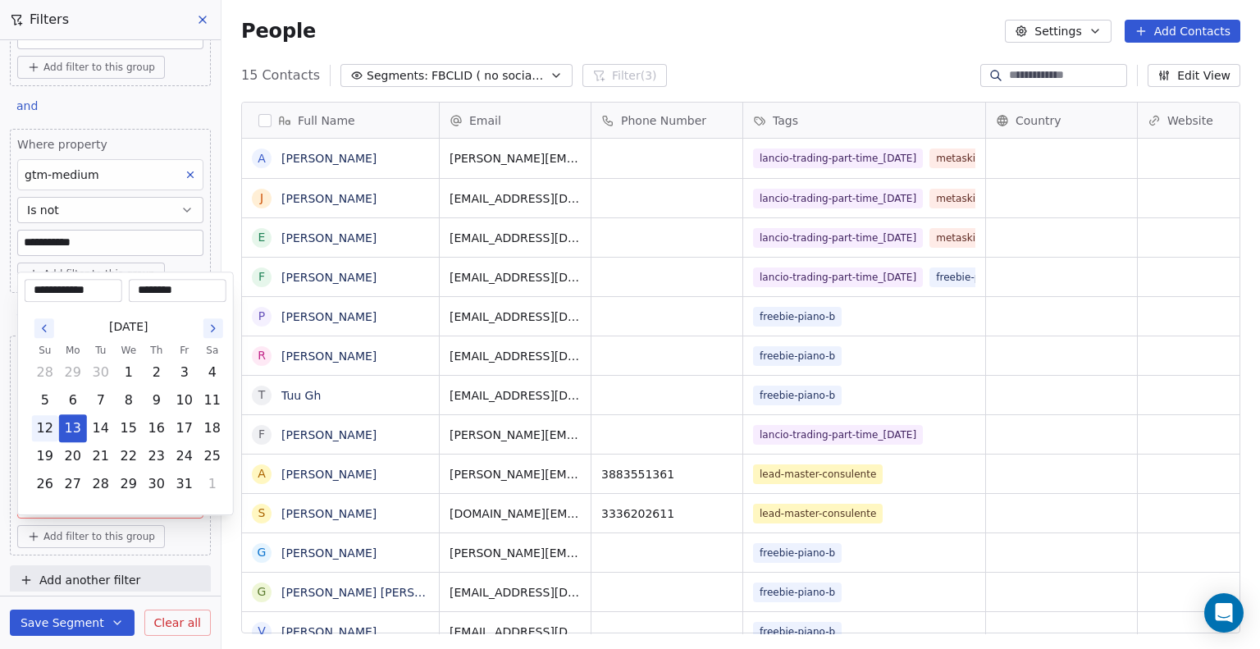  Describe the element at coordinates (185, 456) in the screenshot. I see `button: Friday, October 24th, 2025` at that location.